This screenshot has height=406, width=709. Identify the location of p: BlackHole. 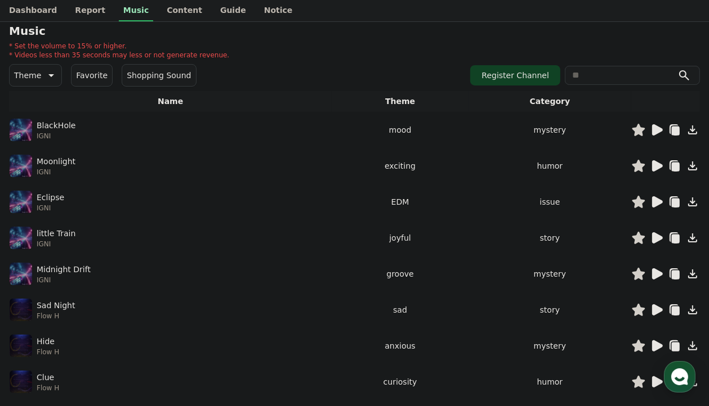
(56, 126).